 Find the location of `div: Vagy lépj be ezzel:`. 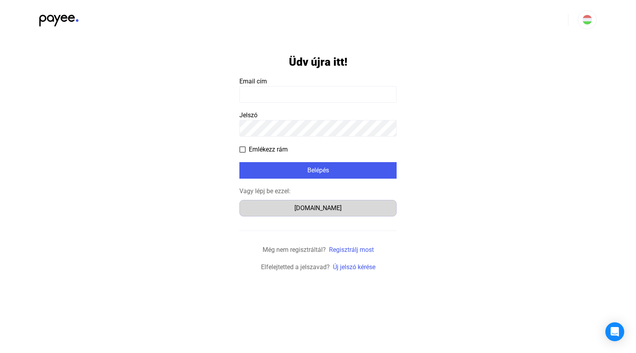

div: Vagy lépj be ezzel: is located at coordinates (318, 191).